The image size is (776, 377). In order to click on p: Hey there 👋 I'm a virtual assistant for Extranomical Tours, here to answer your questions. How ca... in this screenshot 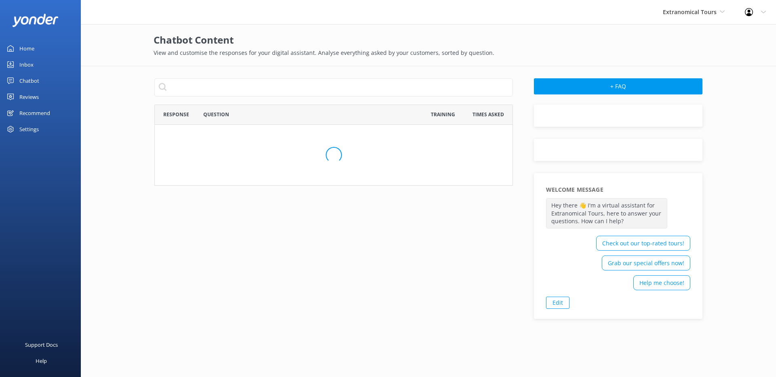, I will do `click(607, 213)`.